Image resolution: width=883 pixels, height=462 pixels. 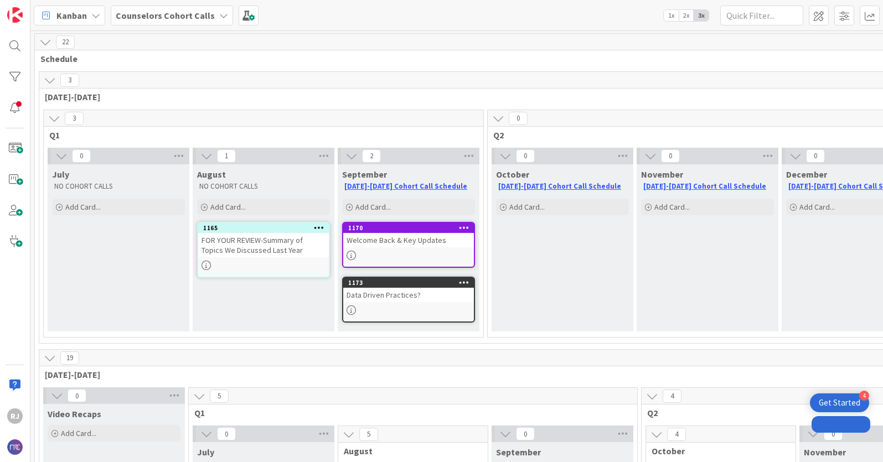 What do you see at coordinates (165, 15) in the screenshot?
I see `b: Counselors Cohort Calls` at bounding box center [165, 15].